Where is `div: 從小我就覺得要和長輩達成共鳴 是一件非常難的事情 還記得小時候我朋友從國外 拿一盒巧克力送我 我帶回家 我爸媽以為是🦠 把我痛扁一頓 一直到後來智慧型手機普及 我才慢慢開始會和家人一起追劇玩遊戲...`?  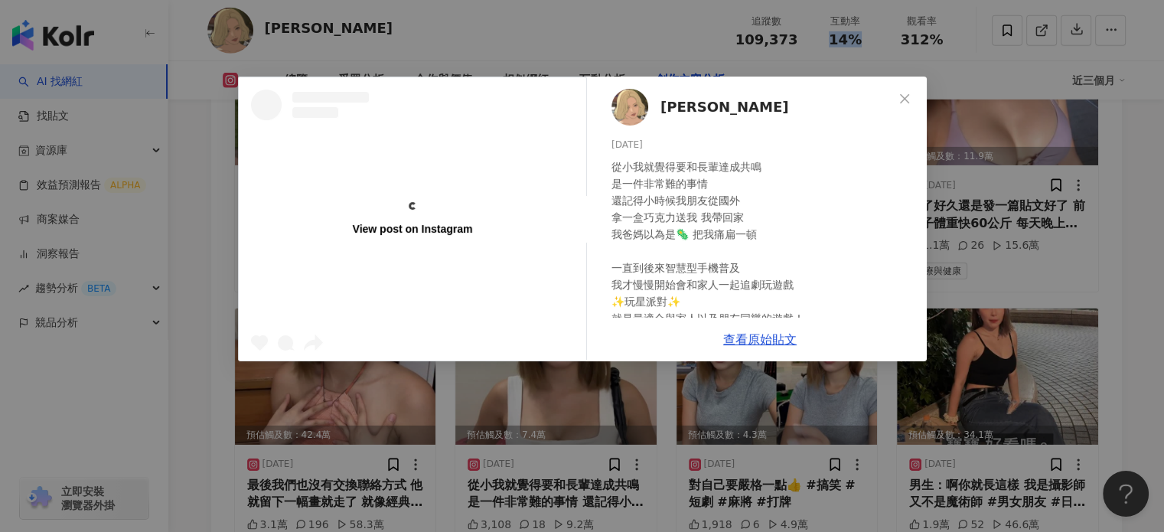
div: 從小我就覺得要和長輩達成共鳴 是一件非常難的事情 還記得小時候我朋友從國外 拿一盒巧克力送我 我帶回家 我爸媽以為是🦠 把我痛扁一頓 一直到後來智慧型手機普及 我才慢慢開始會和家人一起追劇玩遊戲... is located at coordinates (763, 302).